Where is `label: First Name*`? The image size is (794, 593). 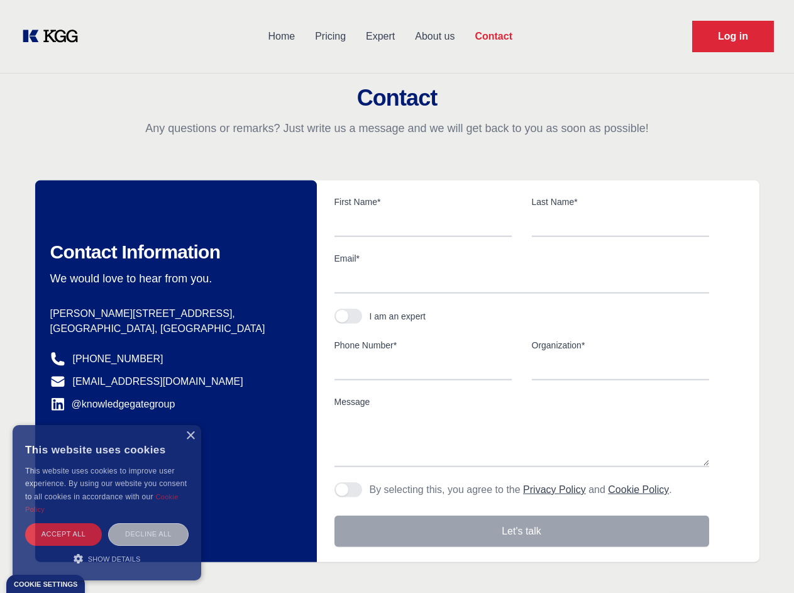 label: First Name* is located at coordinates (423, 202).